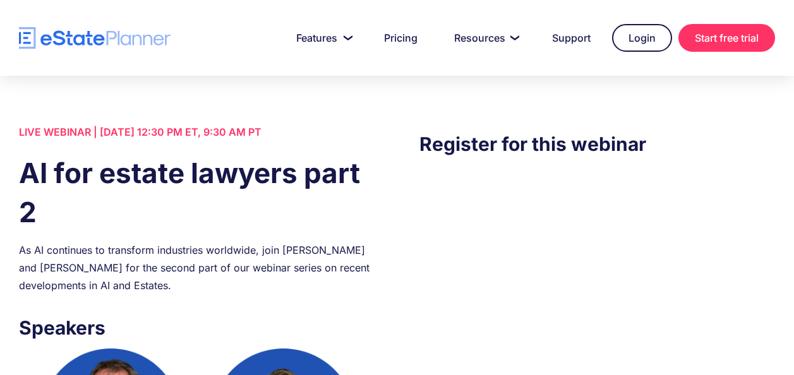  What do you see at coordinates (196, 328) in the screenshot?
I see `h3: Speakers` at bounding box center [196, 328].